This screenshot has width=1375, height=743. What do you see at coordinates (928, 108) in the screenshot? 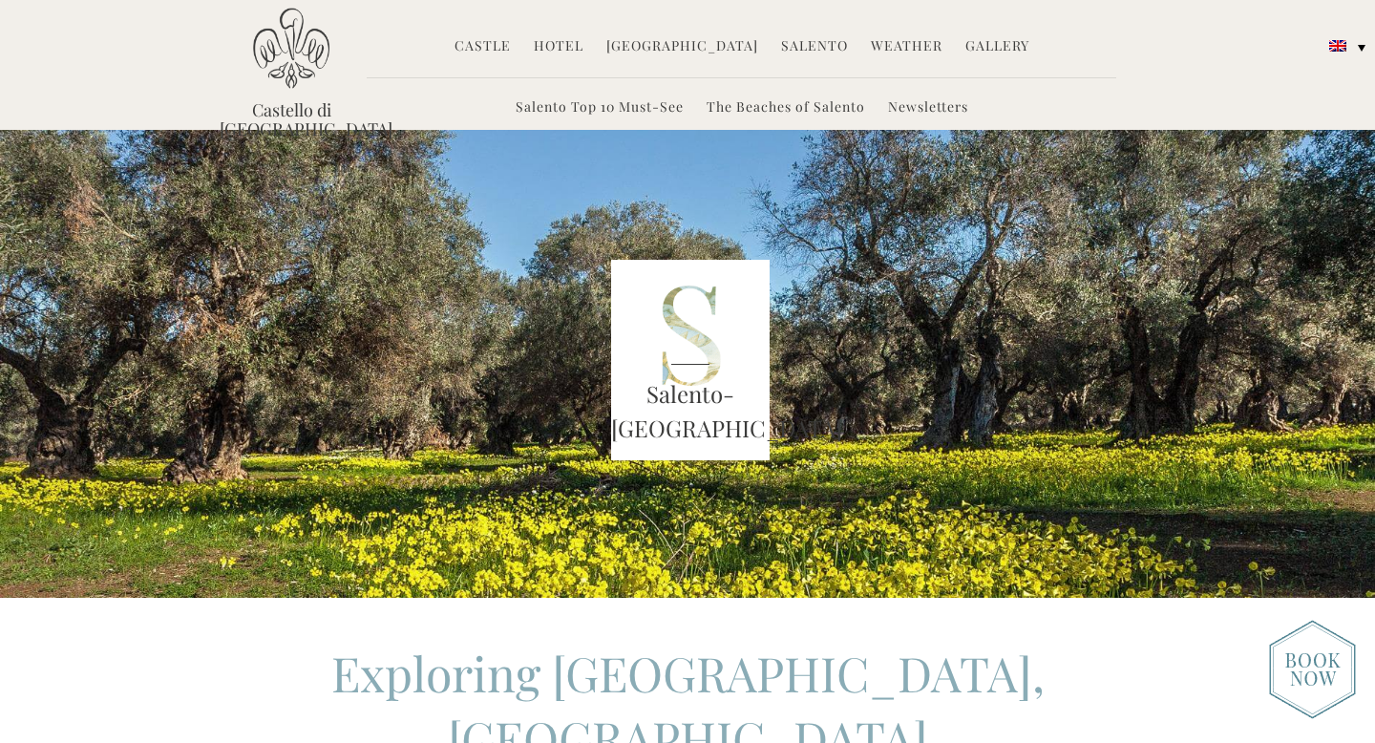
I see `a: Newsletters` at bounding box center [928, 108].